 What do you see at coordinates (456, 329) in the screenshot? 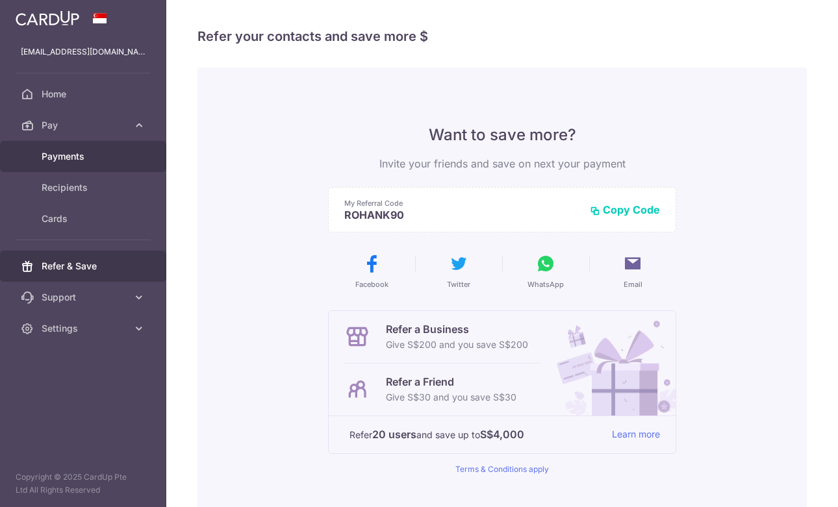
I see `p: Refer a Business` at bounding box center [456, 329].